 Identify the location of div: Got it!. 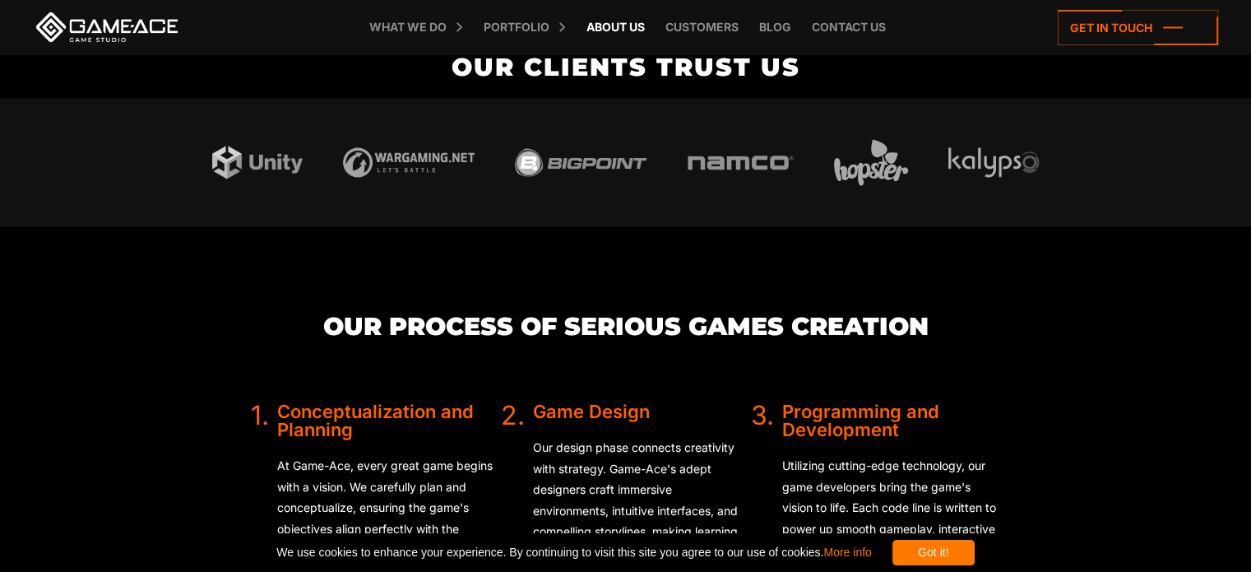
(934, 552).